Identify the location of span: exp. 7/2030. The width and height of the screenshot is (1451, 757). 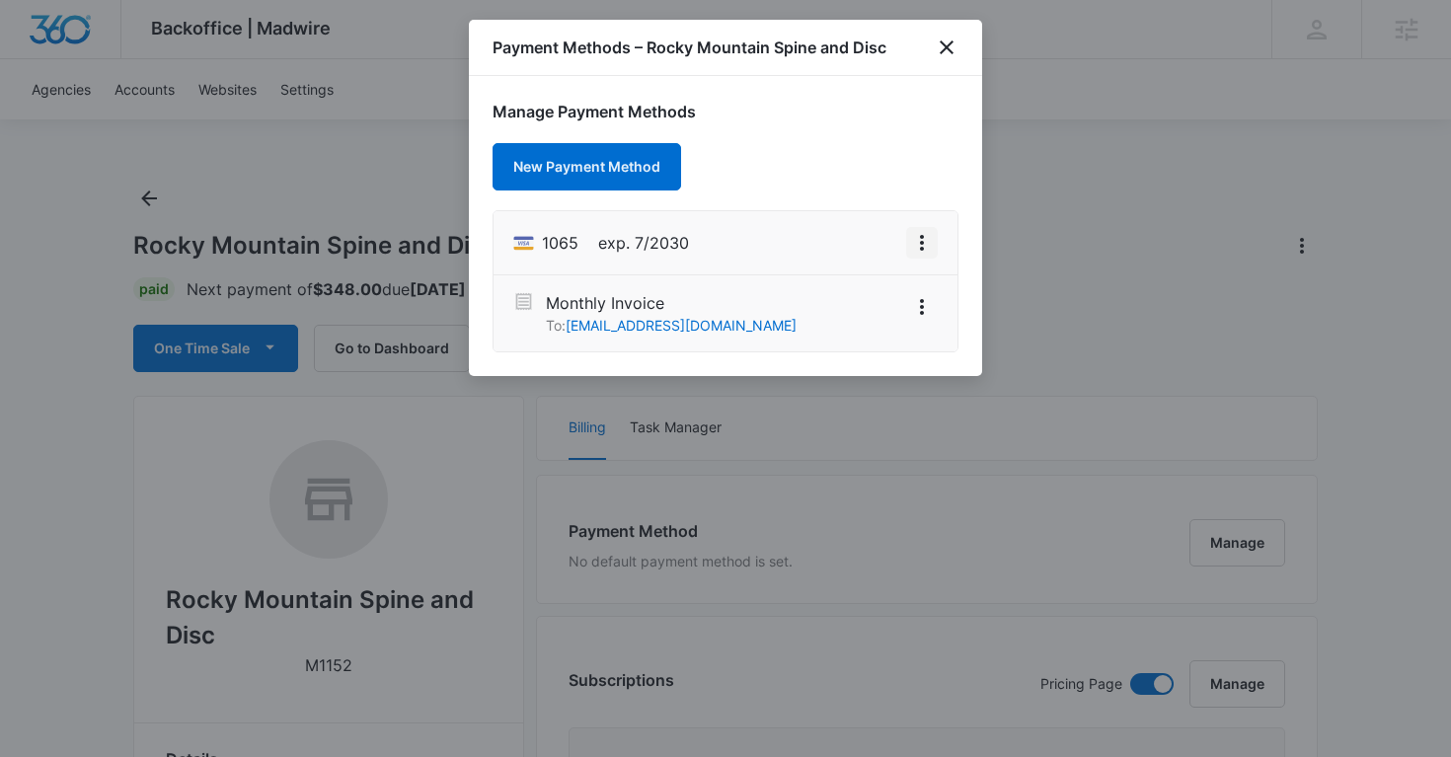
(643, 243).